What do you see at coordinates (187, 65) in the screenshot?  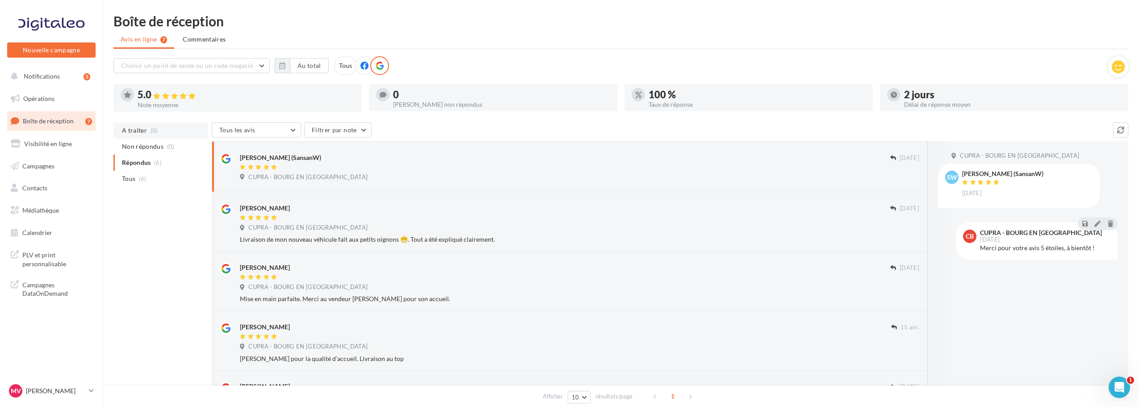 I see `span: Choisir un point de vente ou un code magasin` at bounding box center [187, 65].